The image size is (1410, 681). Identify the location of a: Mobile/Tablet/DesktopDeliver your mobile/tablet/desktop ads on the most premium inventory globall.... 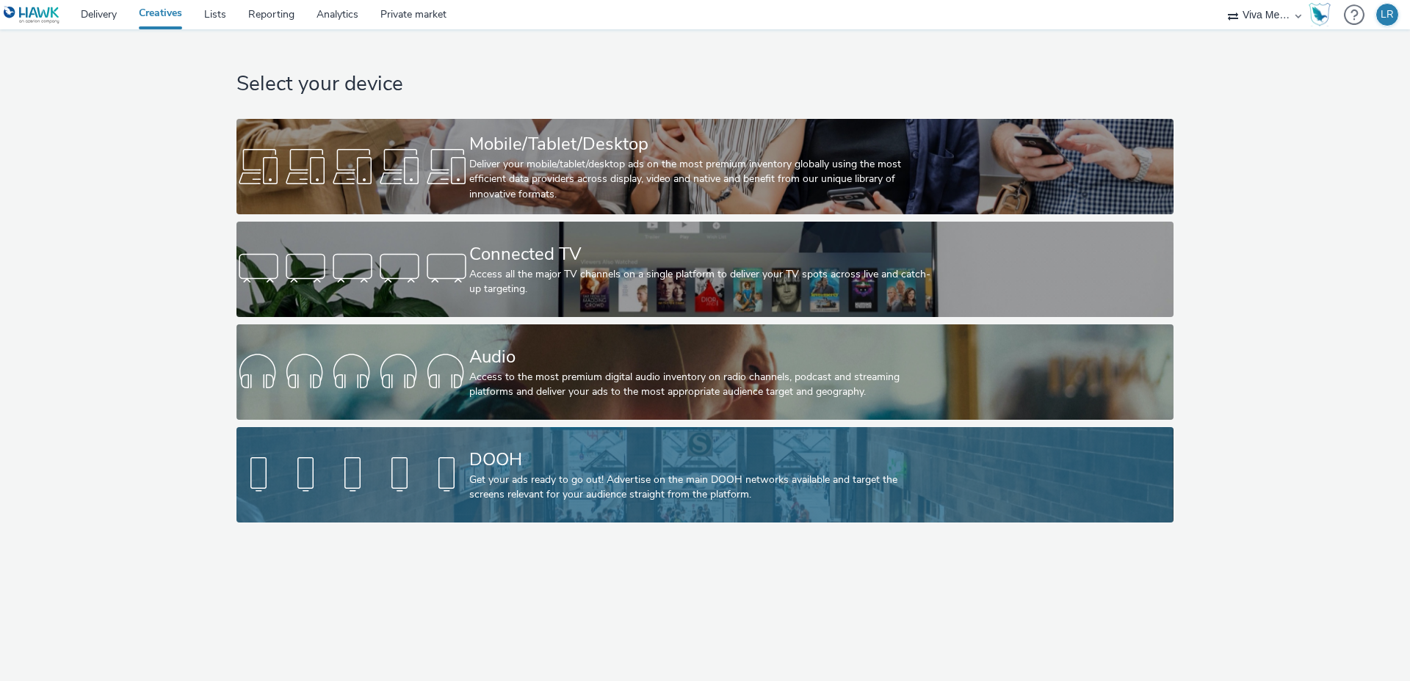
(704, 167).